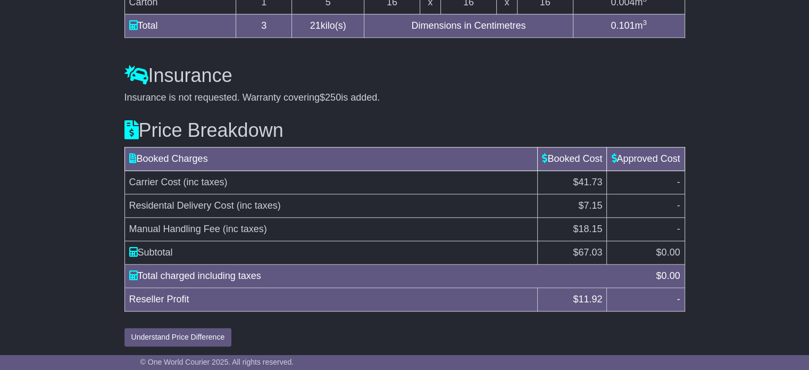 This screenshot has width=809, height=370. What do you see at coordinates (181, 205) in the screenshot?
I see `span: Residental Delivery Cost` at bounding box center [181, 205].